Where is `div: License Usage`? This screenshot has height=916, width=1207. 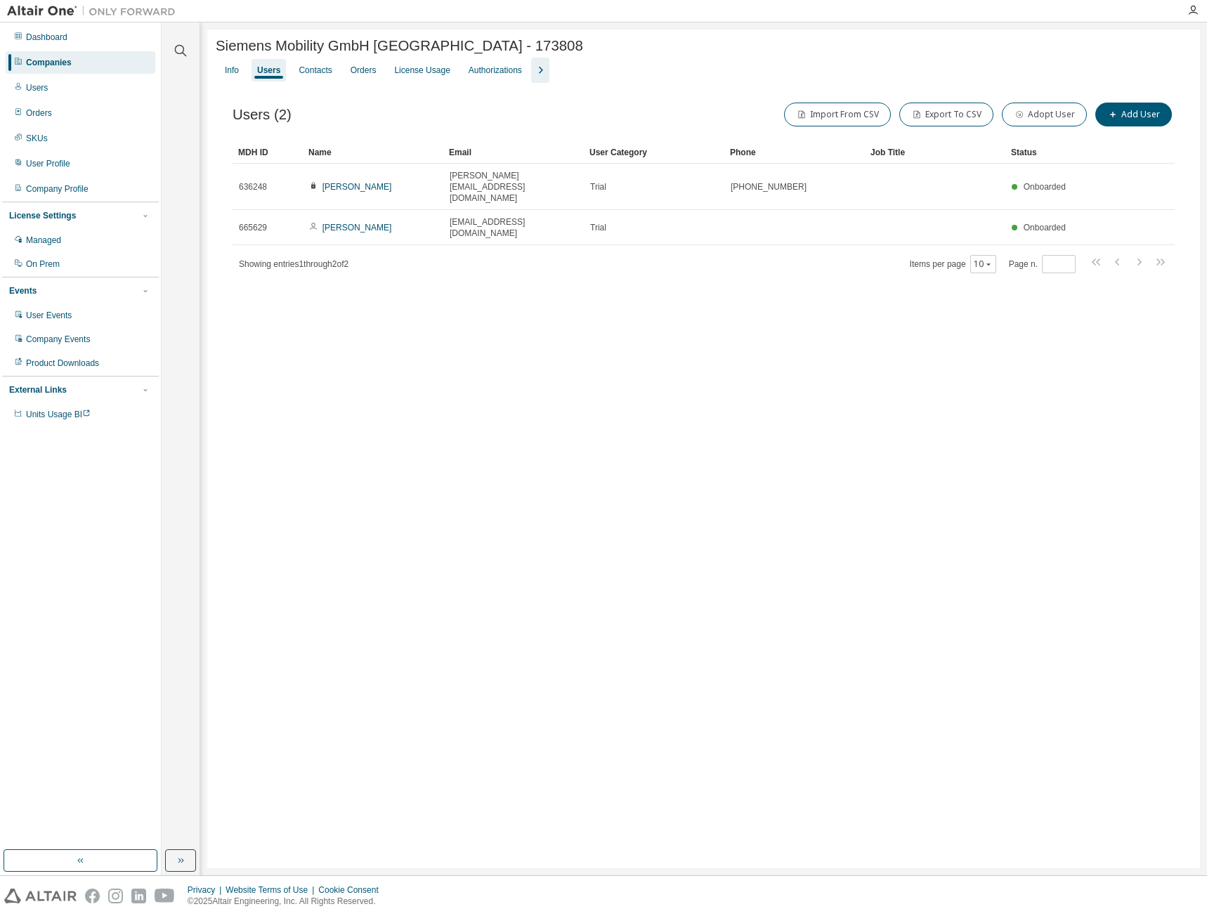
div: License Usage is located at coordinates (422, 70).